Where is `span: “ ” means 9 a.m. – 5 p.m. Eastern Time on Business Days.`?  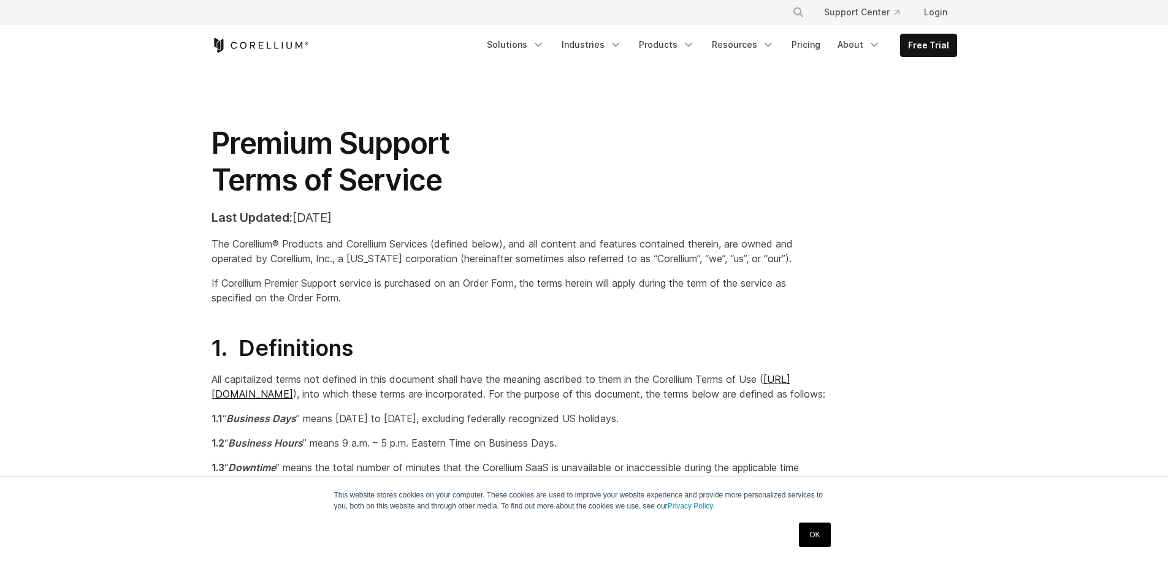 span: “ ” means 9 a.m. – 5 p.m. Eastern Time on Business Days. is located at coordinates (390, 443).